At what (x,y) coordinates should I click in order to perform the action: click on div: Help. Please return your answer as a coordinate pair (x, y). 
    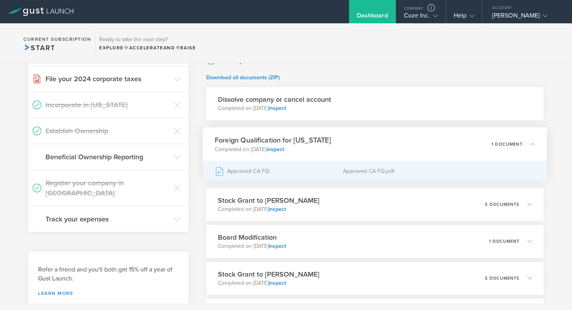
    Looking at the image, I should click on (464, 18).